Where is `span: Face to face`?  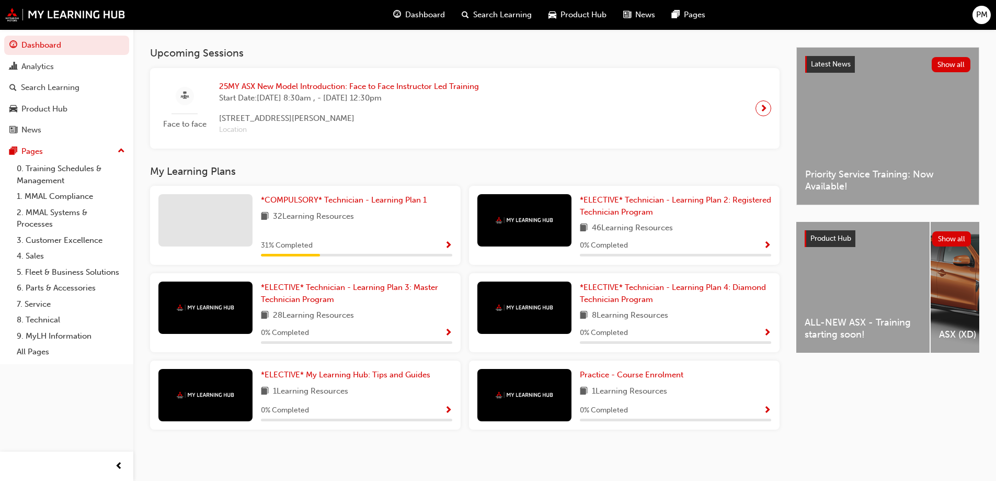
span: Face to face is located at coordinates (185, 124).